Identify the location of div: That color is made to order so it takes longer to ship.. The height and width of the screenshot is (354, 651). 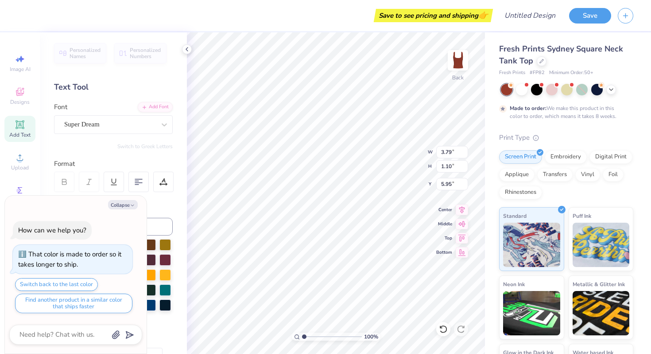
(70, 259).